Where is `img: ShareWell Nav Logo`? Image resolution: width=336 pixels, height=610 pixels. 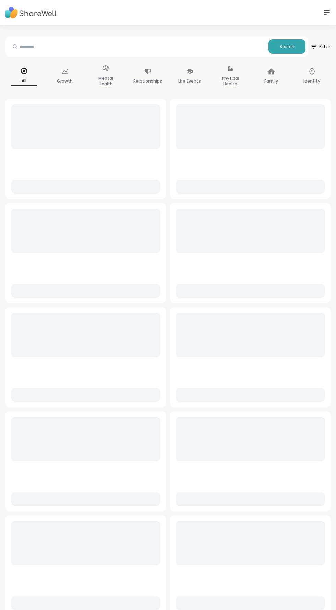
img: ShareWell Nav Logo is located at coordinates (31, 13).